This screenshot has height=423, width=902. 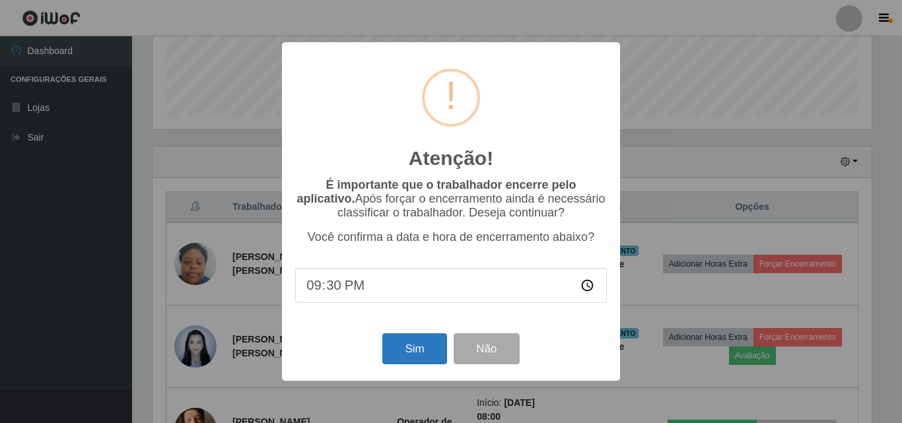 I want to click on b: É importante que o trabalhador encerre pelo aplicativo., so click(x=436, y=192).